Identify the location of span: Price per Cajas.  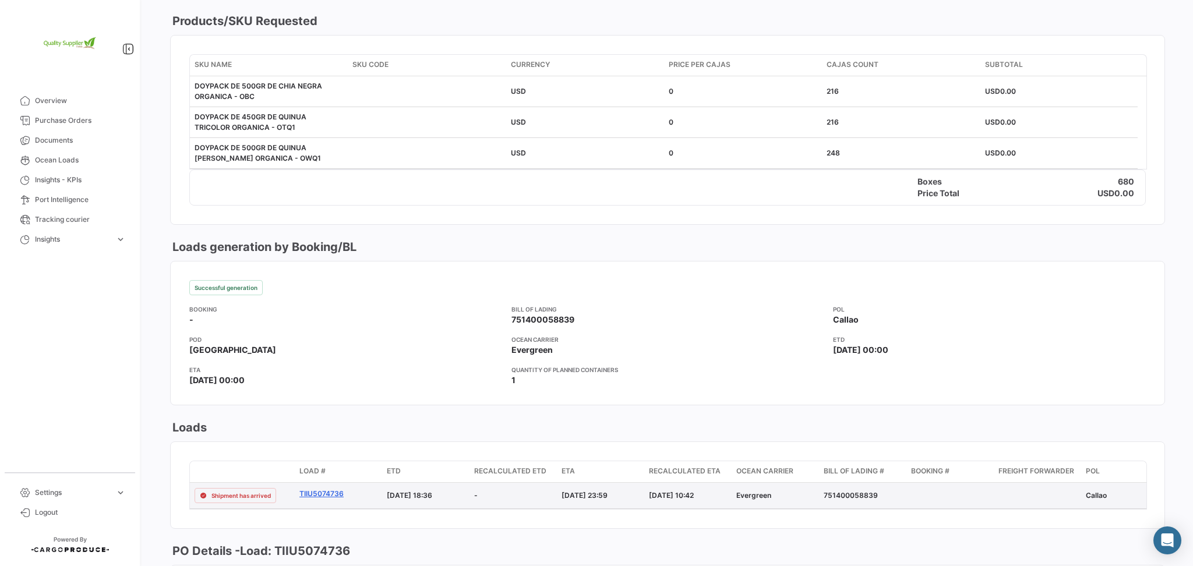
(700, 65).